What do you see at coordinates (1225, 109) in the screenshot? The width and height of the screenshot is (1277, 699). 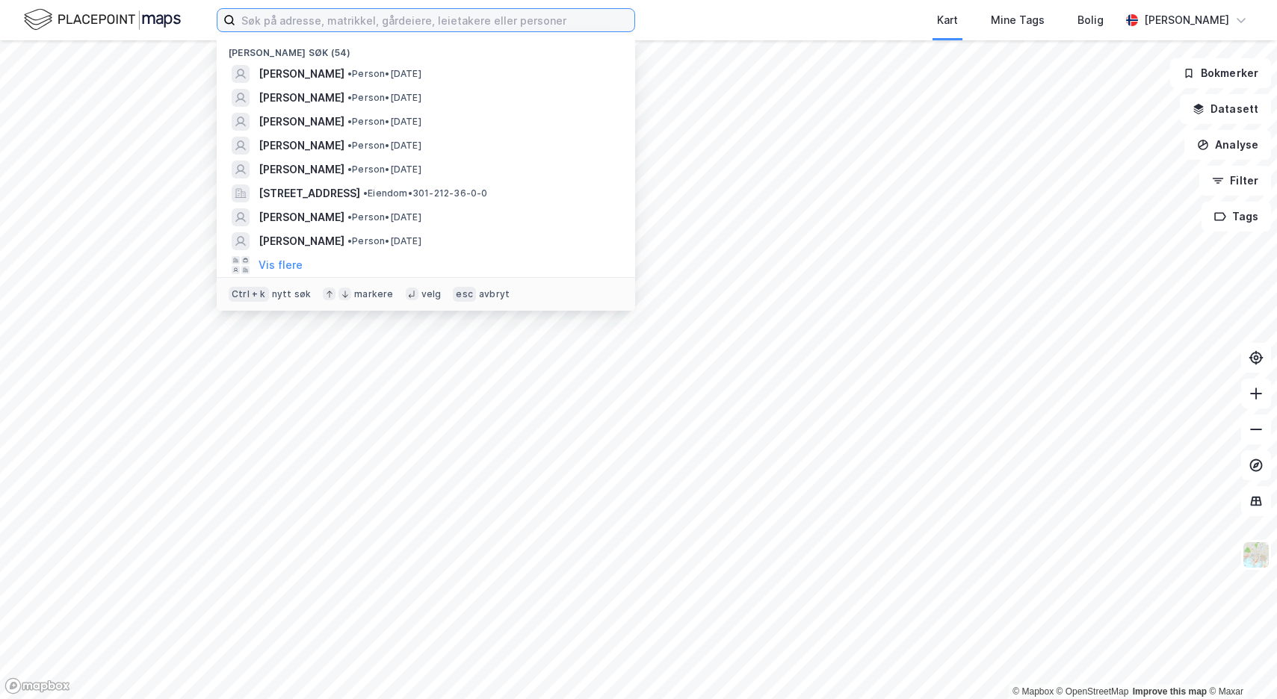 I see `button: Datasett` at bounding box center [1225, 109].